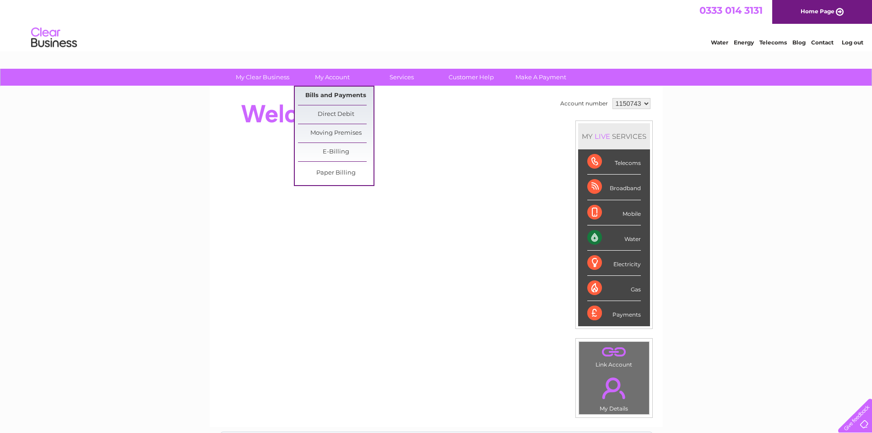 This screenshot has width=872, height=433. What do you see at coordinates (799, 42) in the screenshot?
I see `a: Blog` at bounding box center [799, 42].